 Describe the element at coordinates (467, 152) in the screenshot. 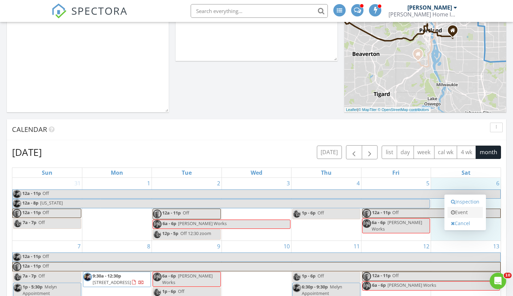

I see `button: 4 wk` at that location.